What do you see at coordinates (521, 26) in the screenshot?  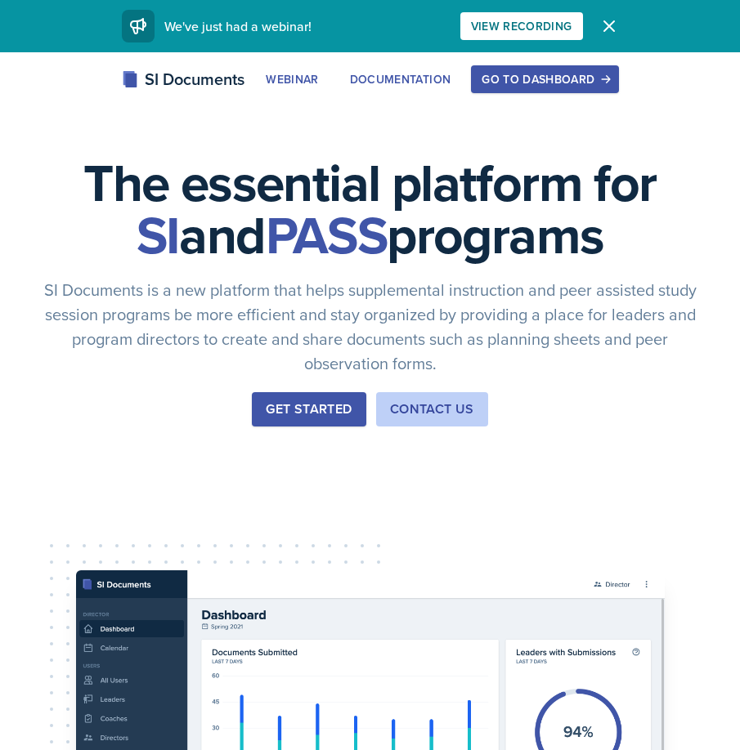 I see `button: View Recording` at bounding box center [521, 26].